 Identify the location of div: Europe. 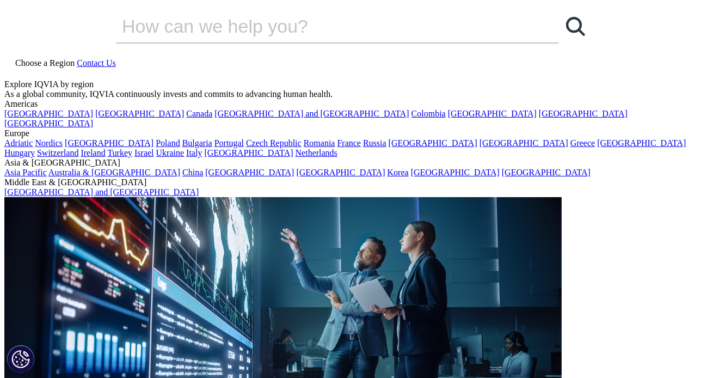
(353, 133).